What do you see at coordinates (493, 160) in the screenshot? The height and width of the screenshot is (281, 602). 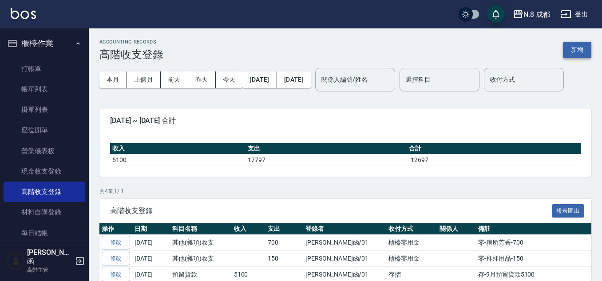 I see `td: -12697` at bounding box center [493, 160].